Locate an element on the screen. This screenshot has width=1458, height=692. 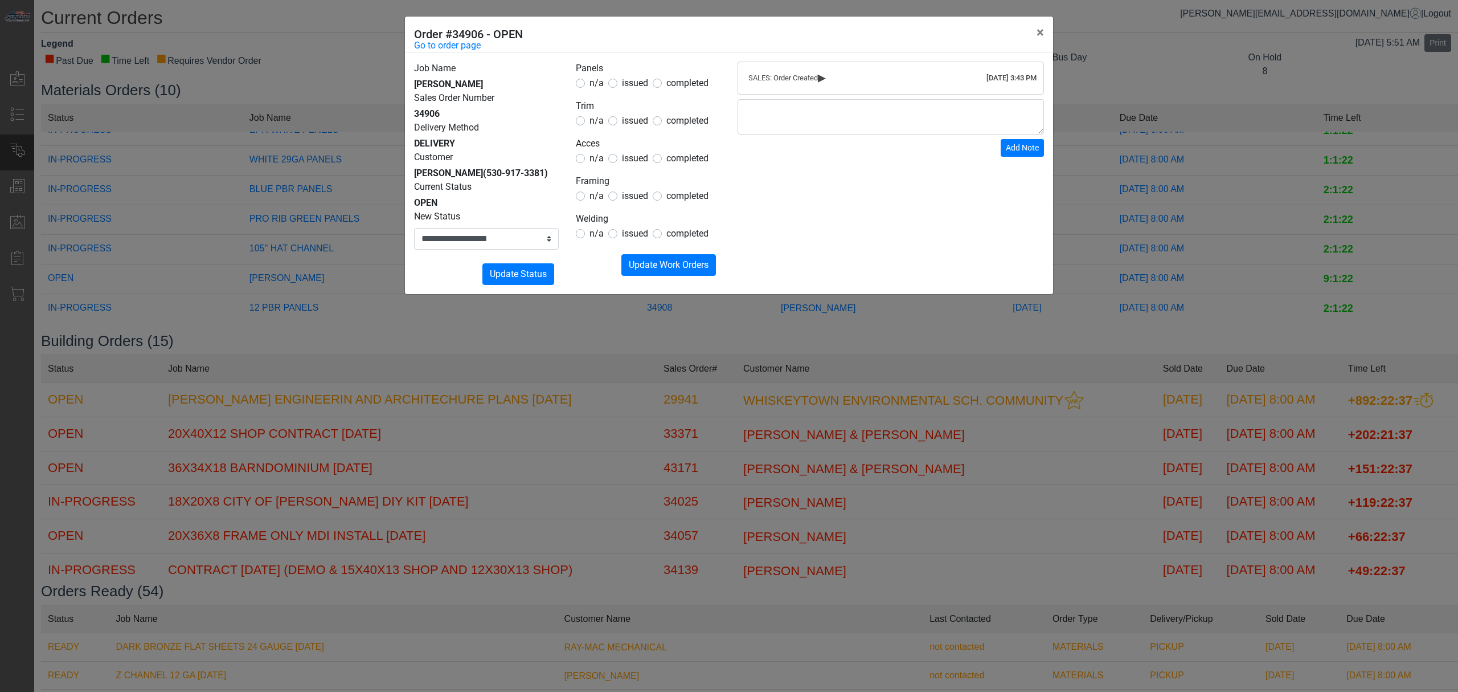
button: Update Status is located at coordinates (518, 274).